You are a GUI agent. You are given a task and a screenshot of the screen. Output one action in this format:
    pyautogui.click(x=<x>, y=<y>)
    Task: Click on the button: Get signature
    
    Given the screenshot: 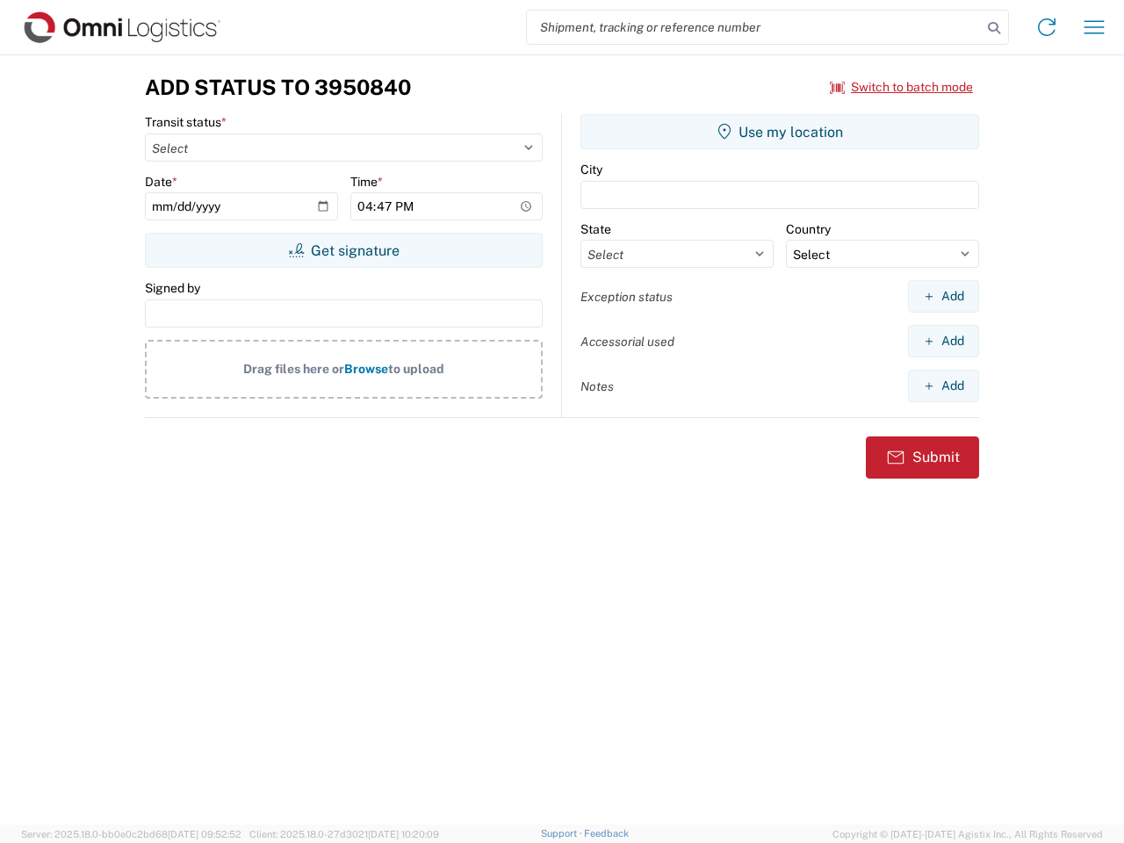 What is the action you would take?
    pyautogui.click(x=343, y=250)
    